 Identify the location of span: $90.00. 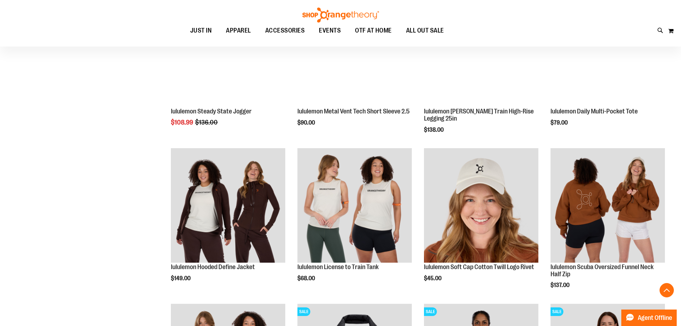
(307, 123).